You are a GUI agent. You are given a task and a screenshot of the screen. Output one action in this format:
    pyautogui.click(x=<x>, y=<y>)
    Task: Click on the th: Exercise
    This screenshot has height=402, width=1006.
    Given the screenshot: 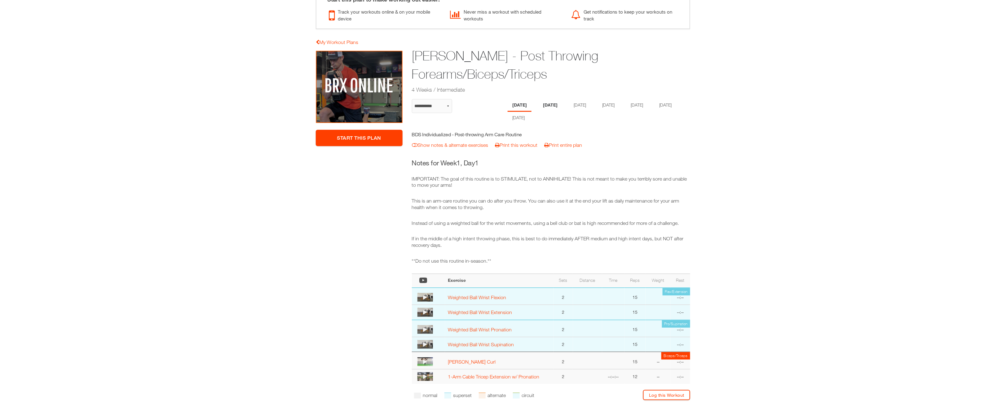 What is the action you would take?
    pyautogui.click(x=499, y=281)
    